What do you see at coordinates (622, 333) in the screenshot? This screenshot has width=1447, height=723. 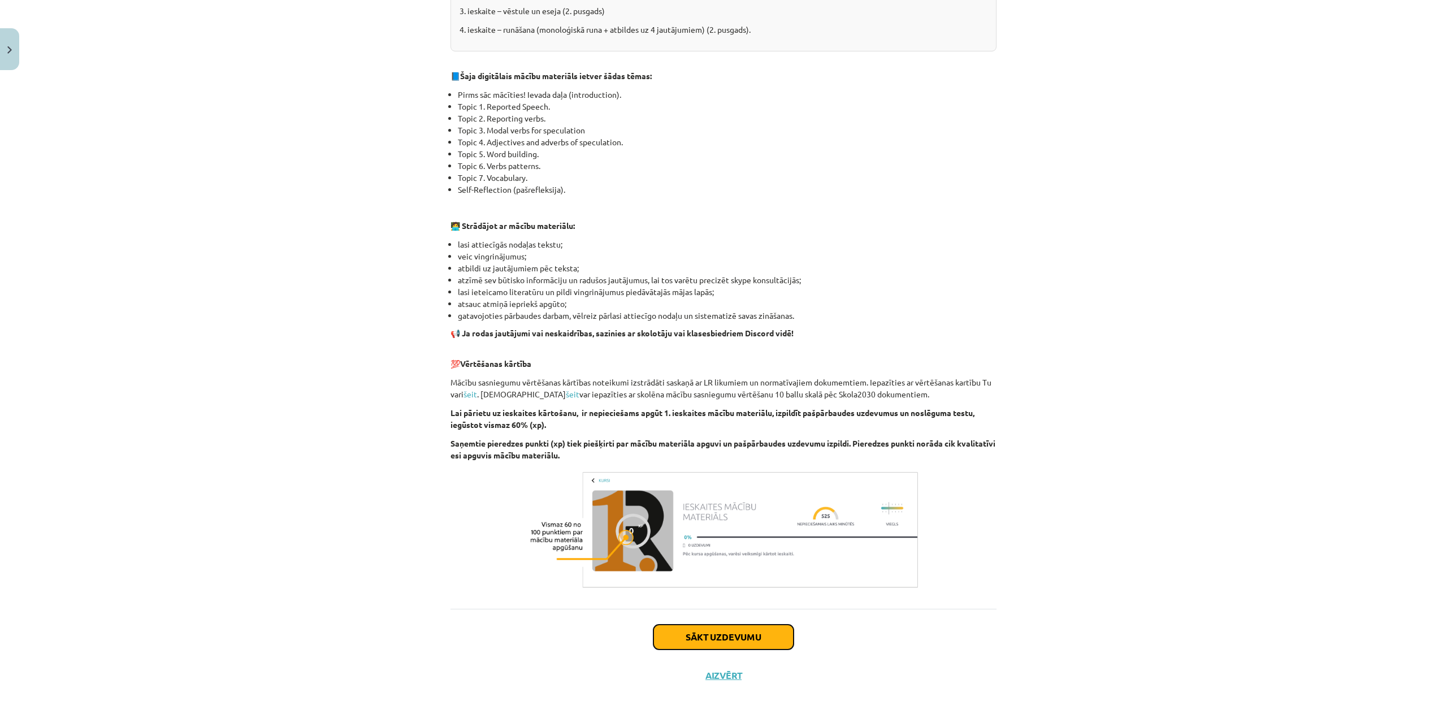 I see `strong: 📢 Ja rodas jautājumi vai neskaidrības, sazinies ar skolotāju vai klasesbiedriem Discord vidē!` at bounding box center [622, 333].